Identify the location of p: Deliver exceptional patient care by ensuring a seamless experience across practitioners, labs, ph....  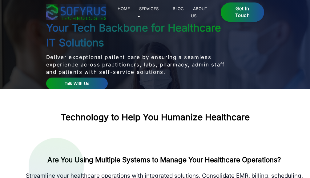
(137, 64).